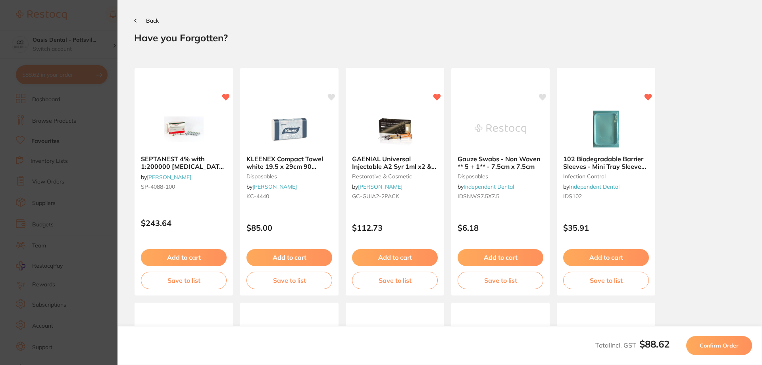 The height and width of the screenshot is (365, 762). What do you see at coordinates (395, 176) in the screenshot?
I see `small: restorative & cosmetic` at bounding box center [395, 176].